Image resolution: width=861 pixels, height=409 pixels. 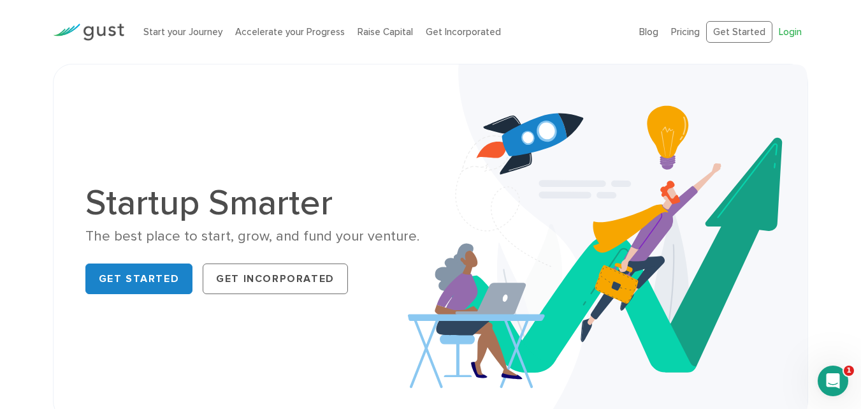 What do you see at coordinates (183, 32) in the screenshot?
I see `a: Start your Journey` at bounding box center [183, 32].